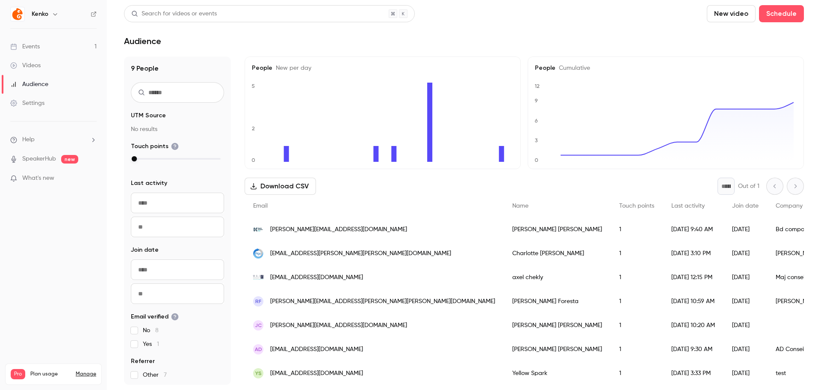 The height and width of the screenshot is (390, 821). I want to click on div: Settings, so click(27, 103).